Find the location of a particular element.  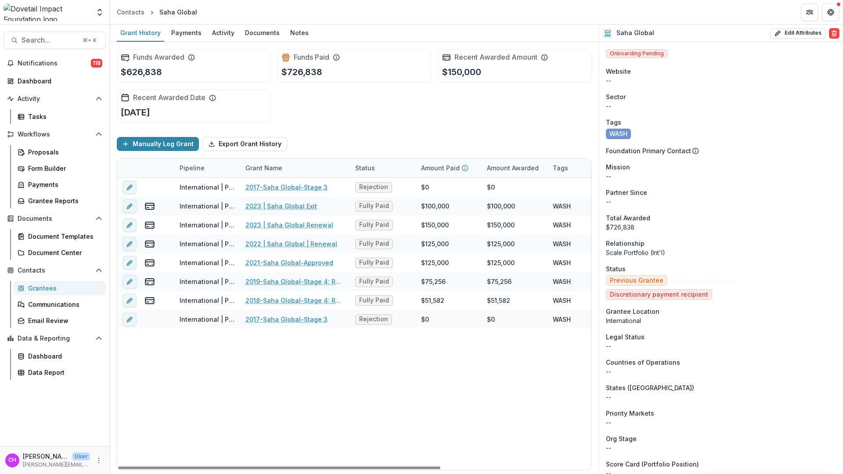

span: Partner Since is located at coordinates (627, 192).